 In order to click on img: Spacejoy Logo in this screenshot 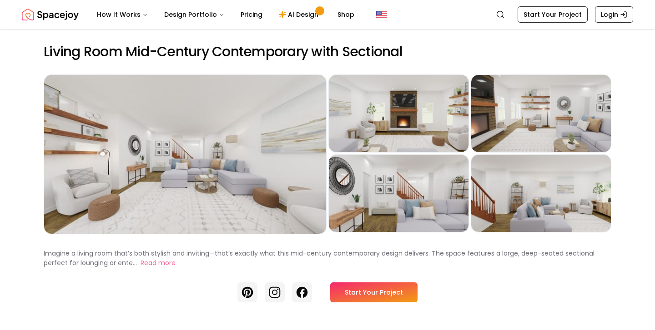, I will do `click(50, 15)`.